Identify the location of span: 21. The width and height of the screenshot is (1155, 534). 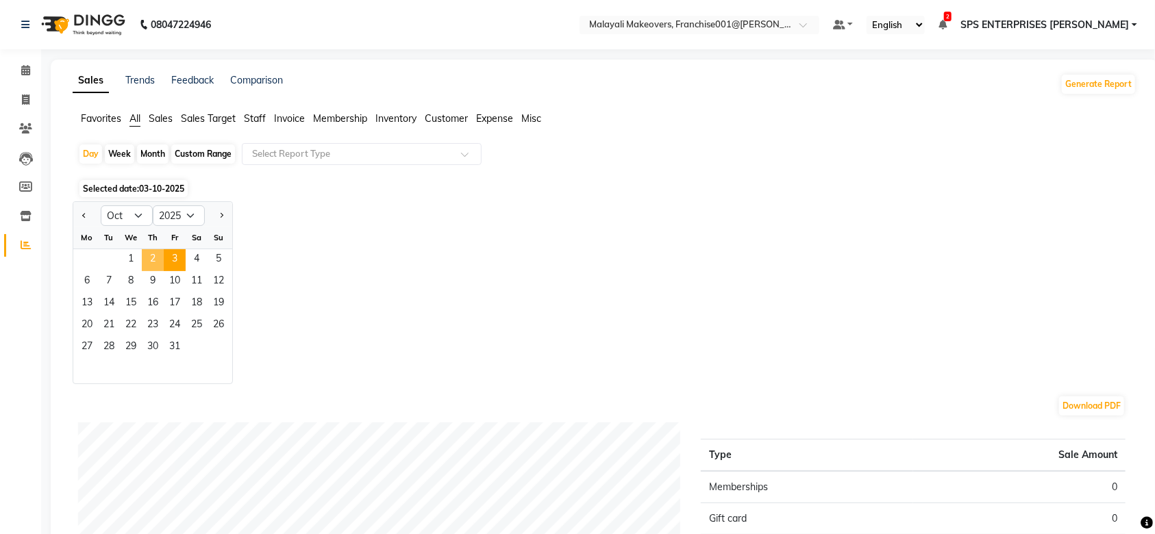
(109, 326).